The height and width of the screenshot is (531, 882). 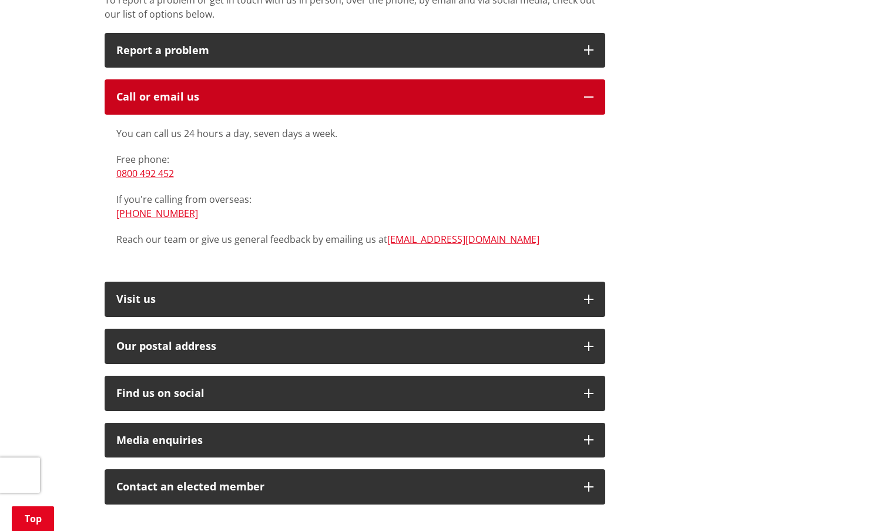 What do you see at coordinates (345, 487) in the screenshot?
I see `p: Contact an elected member` at bounding box center [345, 487].